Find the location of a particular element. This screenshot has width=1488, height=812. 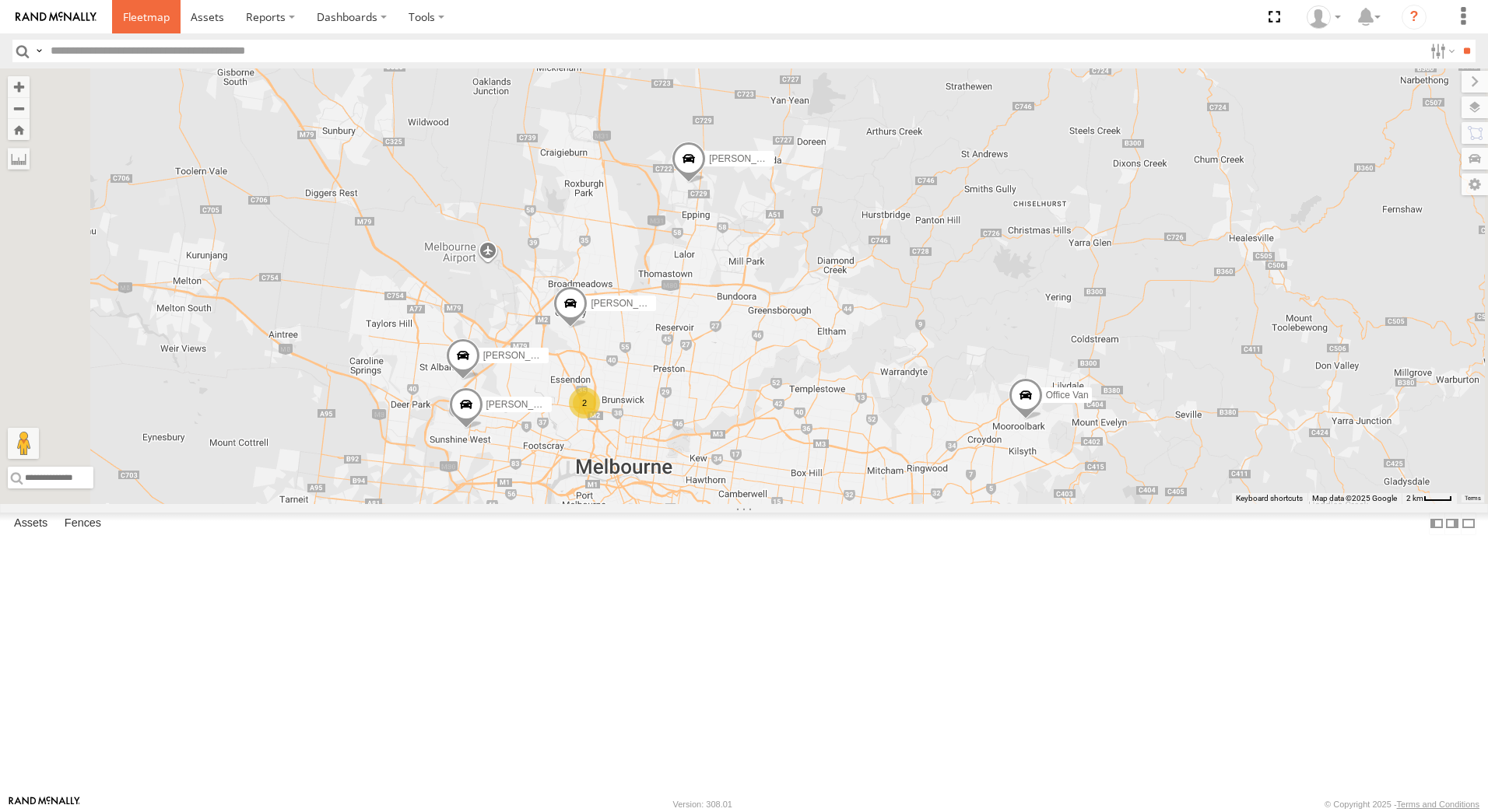

button: Map Scale: 2 km per 33 pixels is located at coordinates (1429, 499).